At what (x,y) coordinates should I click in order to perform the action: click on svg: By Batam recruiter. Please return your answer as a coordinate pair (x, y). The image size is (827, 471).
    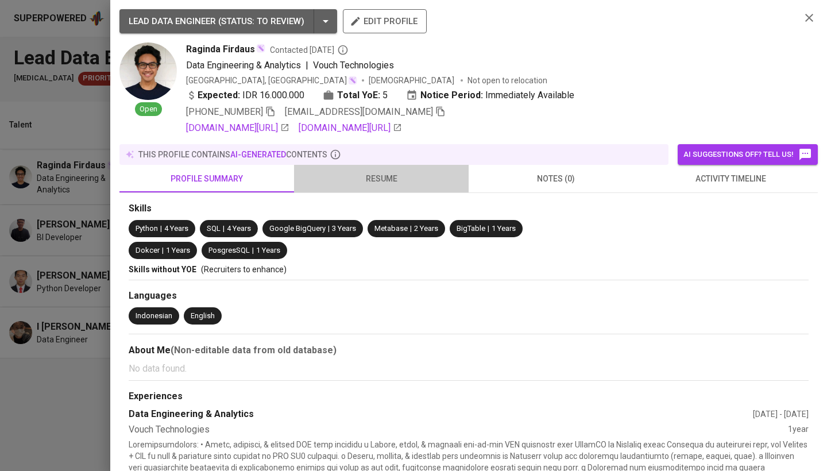
    Looking at the image, I should click on (343, 50).